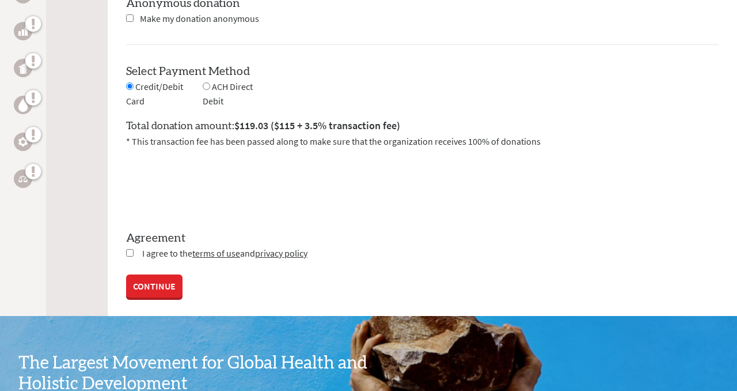 This screenshot has height=391, width=737. Describe the element at coordinates (216, 253) in the screenshot. I see `a: terms of use` at that location.